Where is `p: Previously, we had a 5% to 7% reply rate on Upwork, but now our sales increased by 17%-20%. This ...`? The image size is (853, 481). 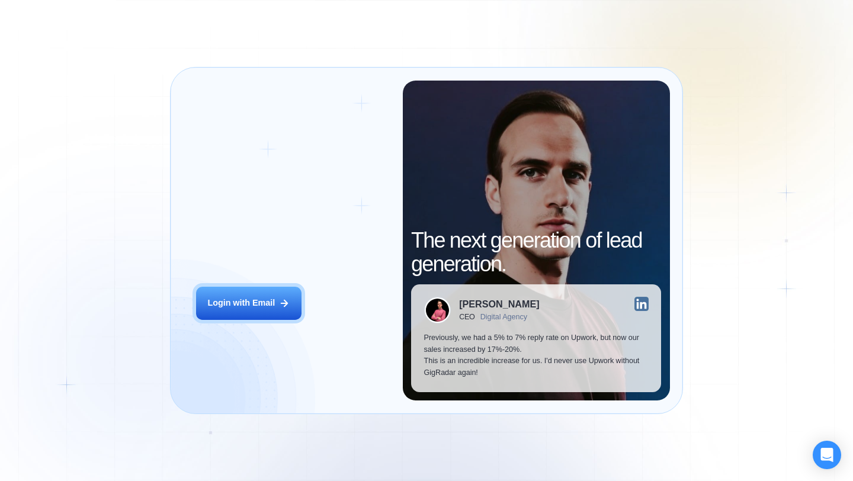
p: Previously, we had a 5% to 7% reply rate on Upwork, but now our sales increased by 17%-20%. This ... is located at coordinates (536, 355).